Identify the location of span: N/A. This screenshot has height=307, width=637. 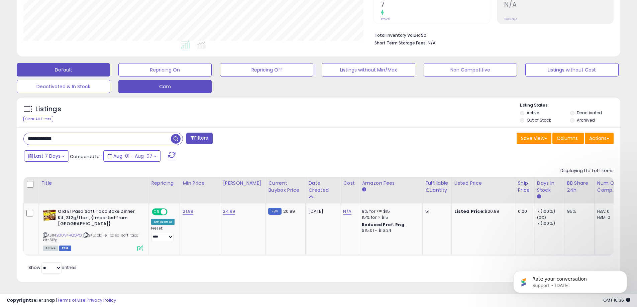
(432, 43).